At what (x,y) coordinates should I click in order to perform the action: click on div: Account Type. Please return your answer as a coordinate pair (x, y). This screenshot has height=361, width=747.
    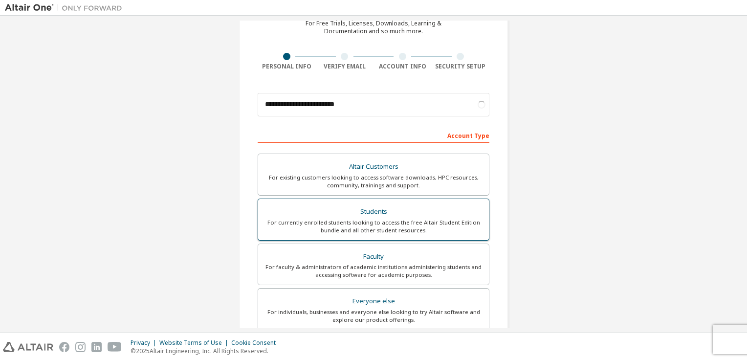
    Looking at the image, I should click on (374, 135).